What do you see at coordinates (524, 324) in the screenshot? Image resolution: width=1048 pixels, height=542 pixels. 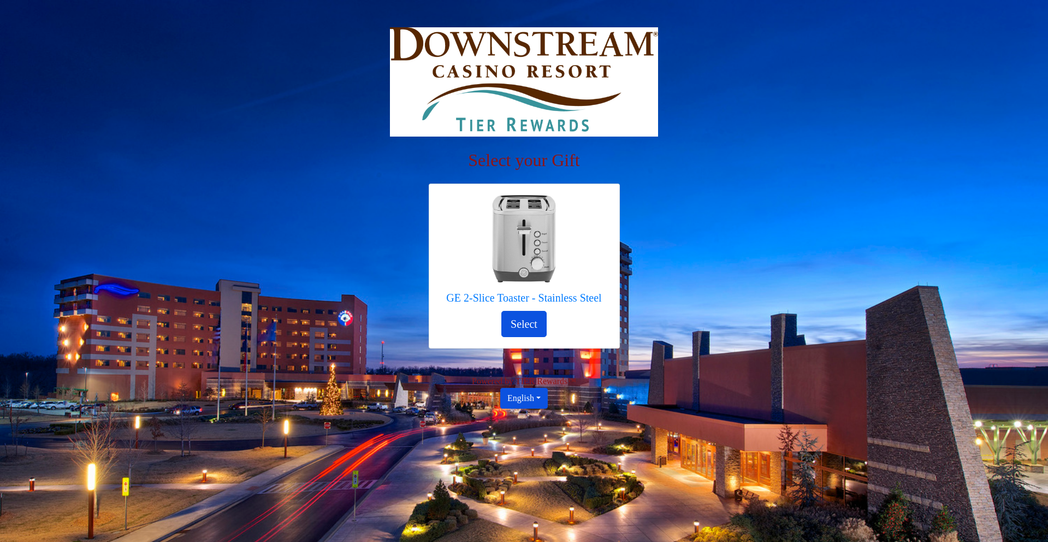 I see `button: Select` at bounding box center [524, 324].